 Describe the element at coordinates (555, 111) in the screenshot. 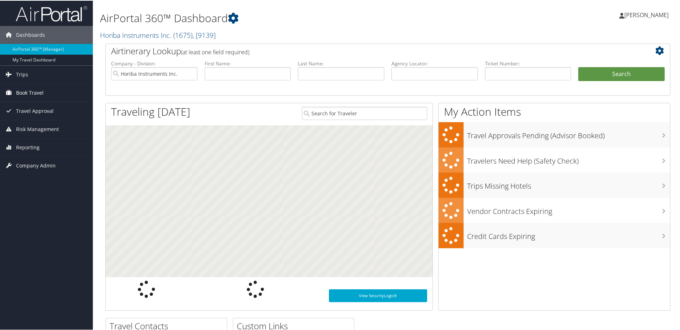

I see `h1: My Action Items` at that location.